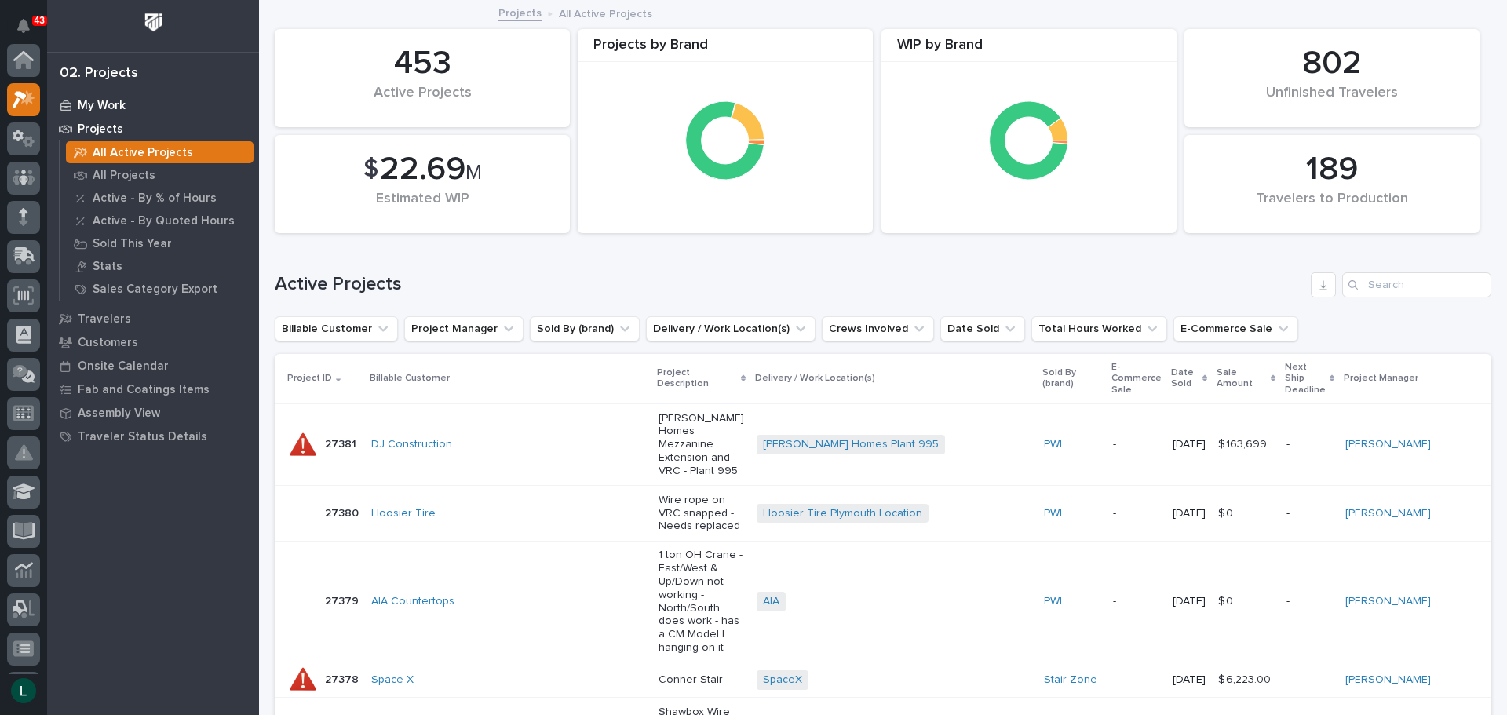 The height and width of the screenshot is (715, 1507). I want to click on p: $ 0, so click(1226, 599).